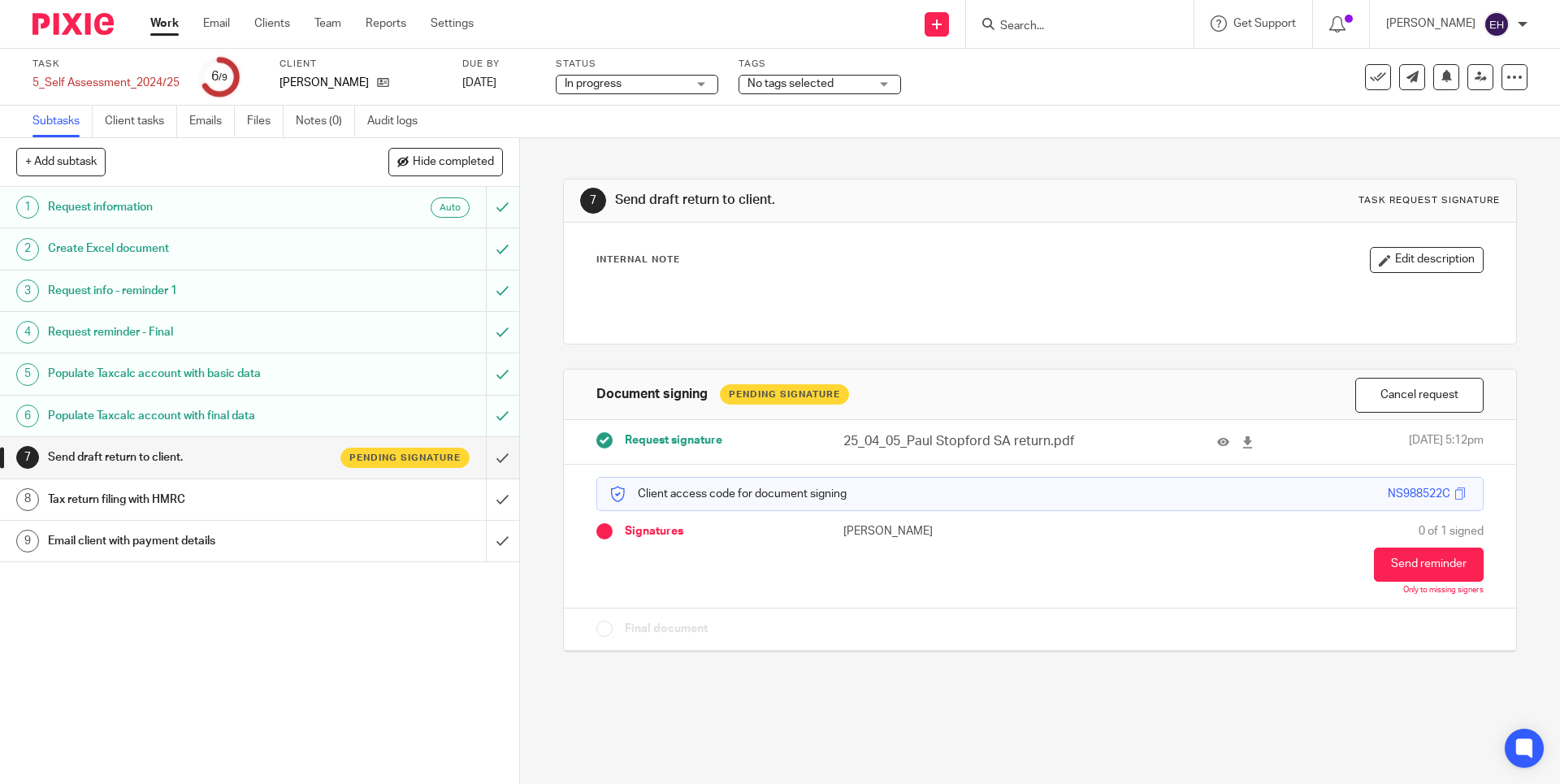  I want to click on div: NS988522C, so click(1419, 494).